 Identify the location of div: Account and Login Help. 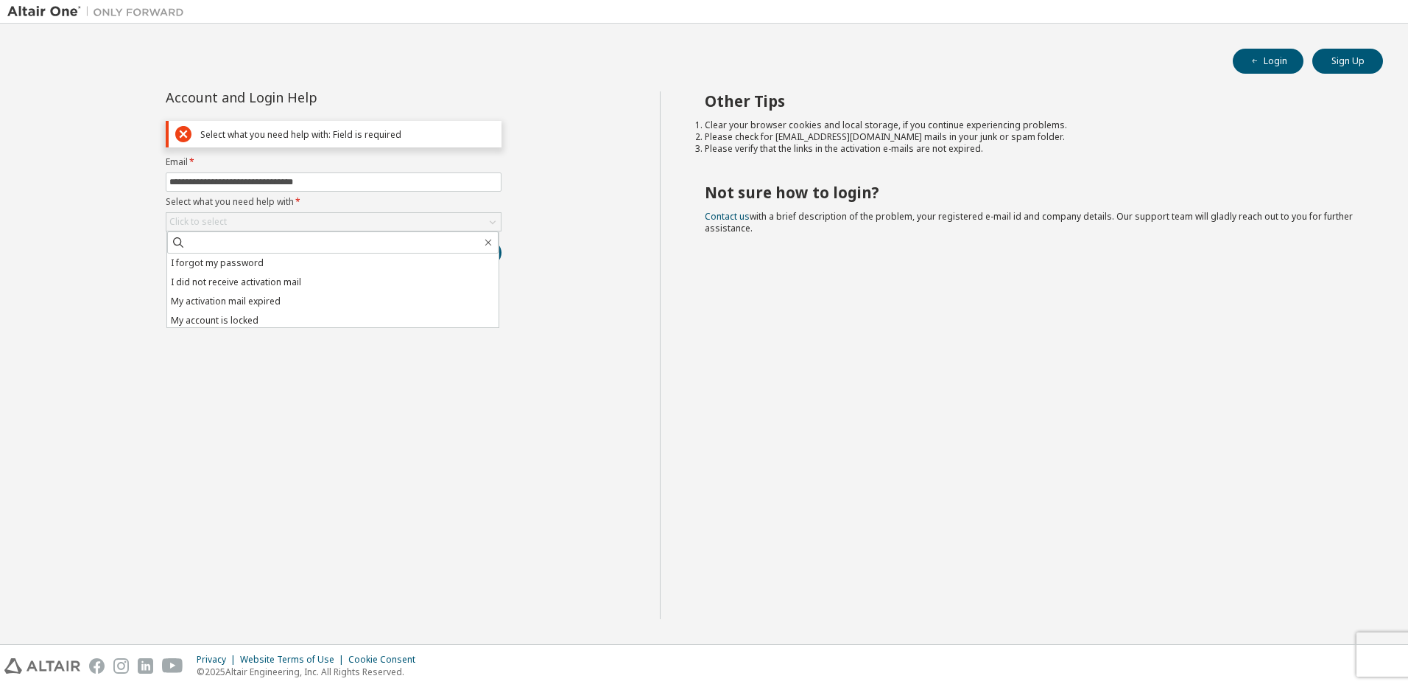
(300, 97).